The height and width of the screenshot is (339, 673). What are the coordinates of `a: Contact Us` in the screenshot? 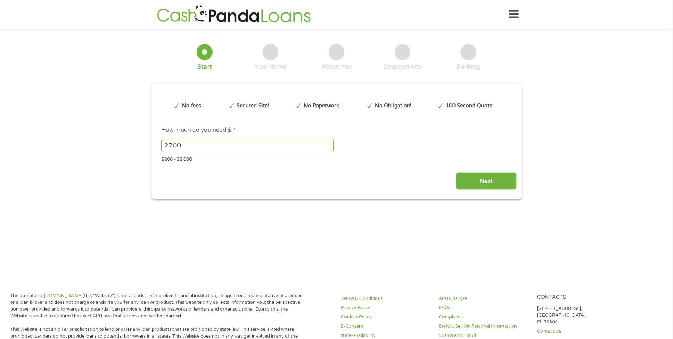 It's located at (582, 331).